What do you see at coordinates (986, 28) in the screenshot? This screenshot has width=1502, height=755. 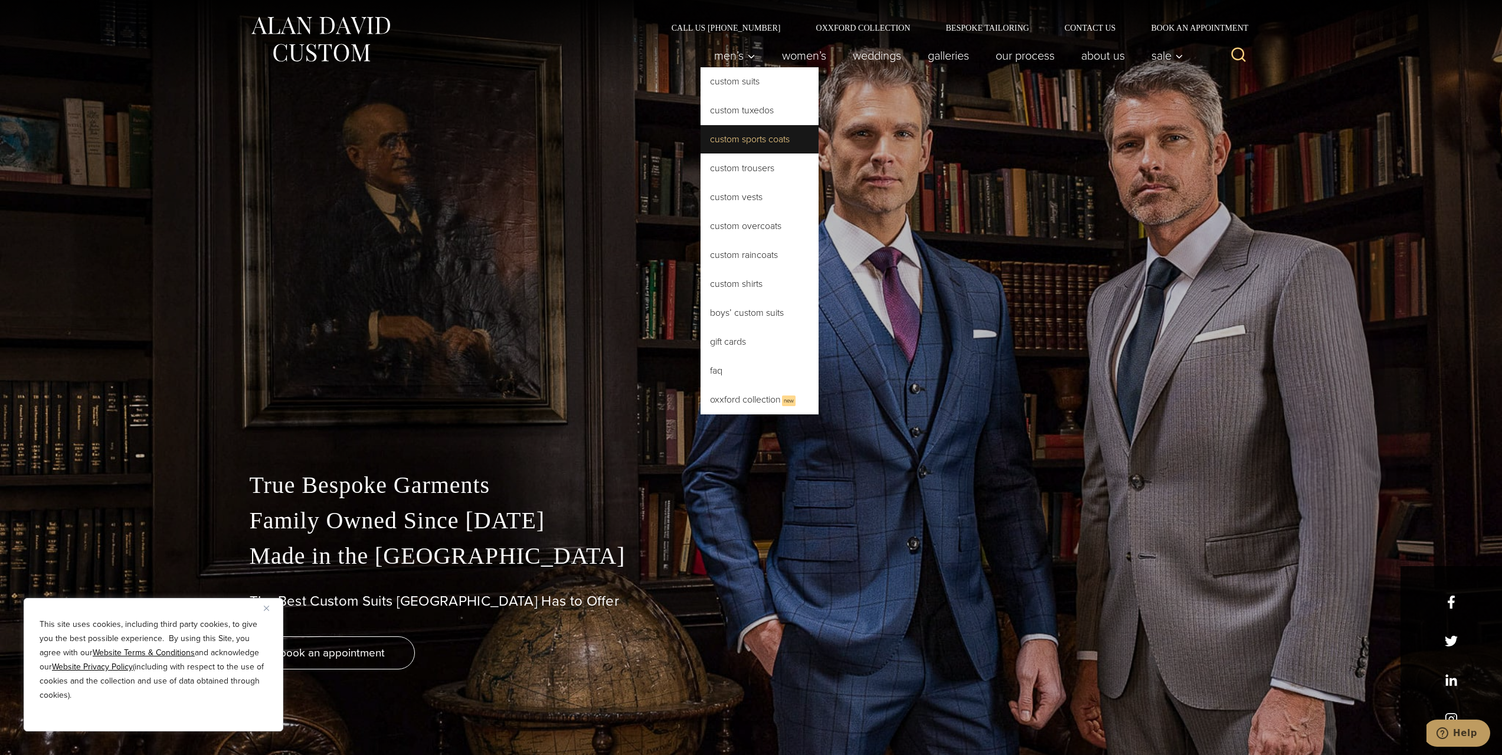 I see `a: Bespoke Tailoring` at bounding box center [986, 28].